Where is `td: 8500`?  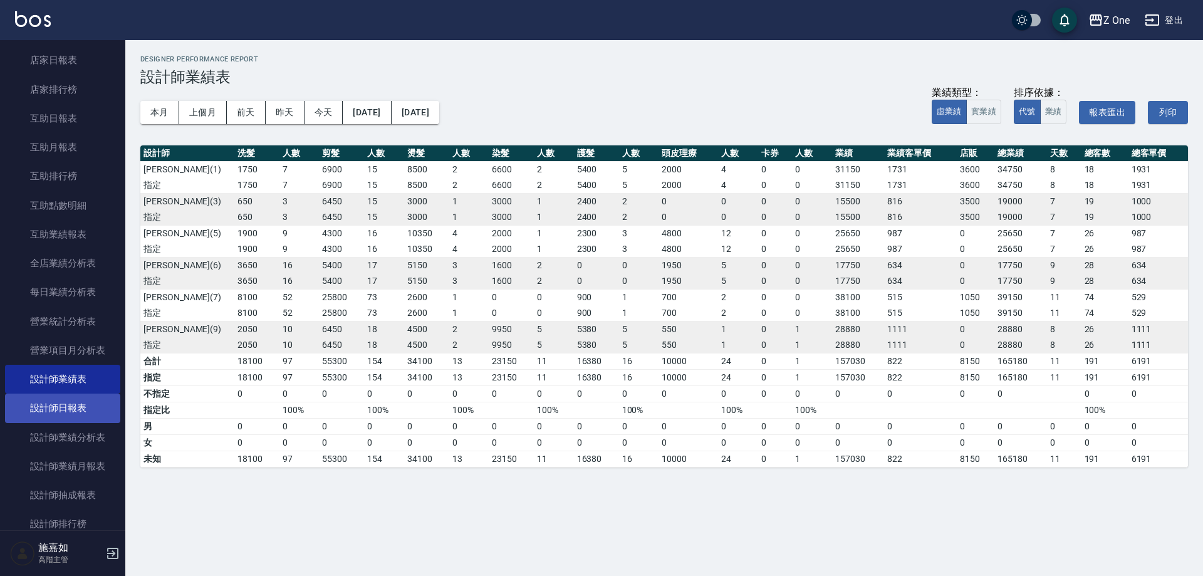 td: 8500 is located at coordinates (427, 169).